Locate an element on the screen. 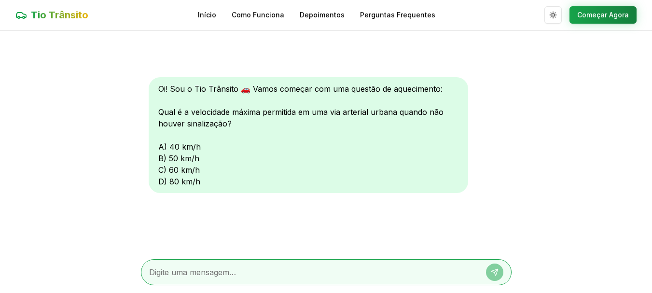  a: Perguntas Frequentes is located at coordinates (397, 15).